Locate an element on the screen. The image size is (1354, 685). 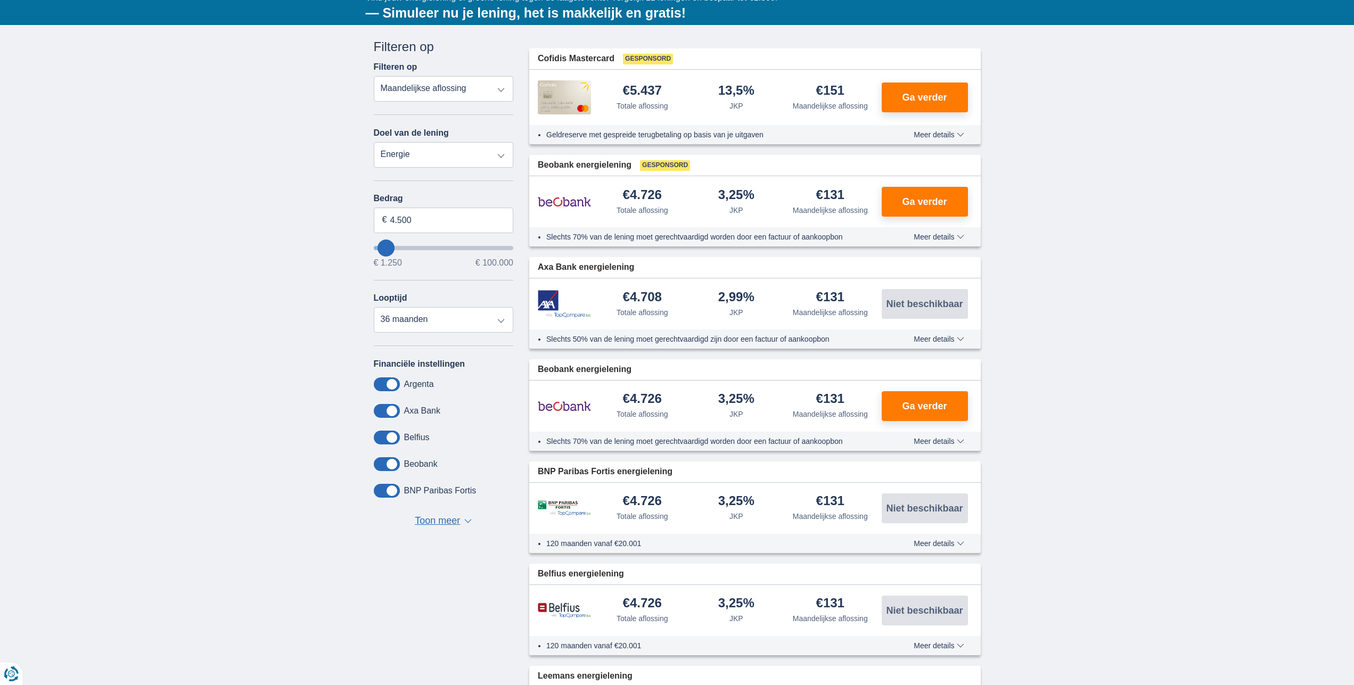
div: 13,5% is located at coordinates (737, 91).